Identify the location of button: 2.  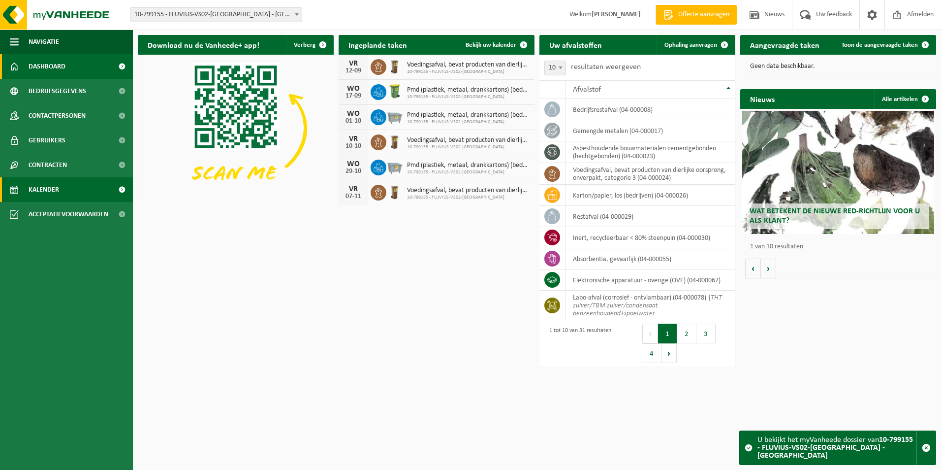
(687, 333).